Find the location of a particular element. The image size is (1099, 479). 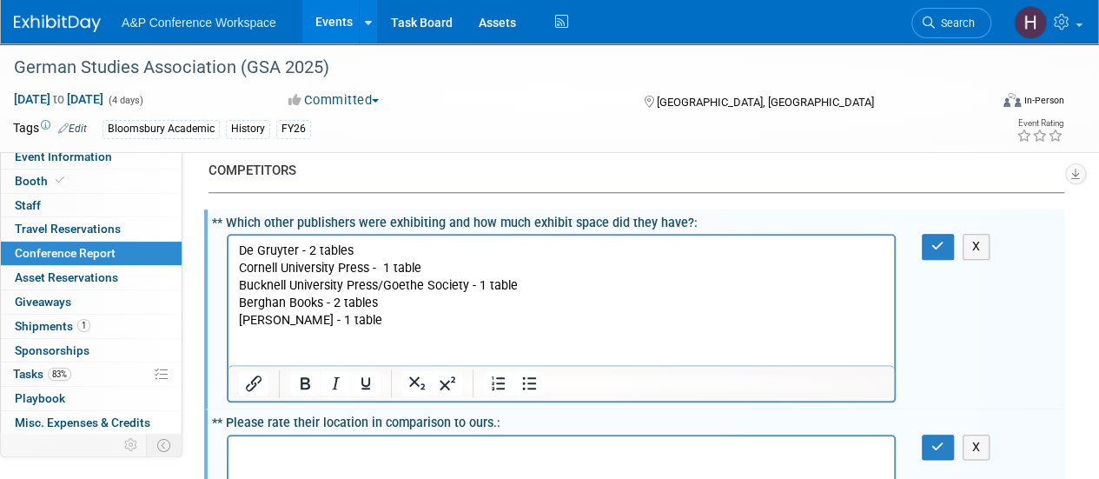

a: Tasks83% is located at coordinates (91, 374).